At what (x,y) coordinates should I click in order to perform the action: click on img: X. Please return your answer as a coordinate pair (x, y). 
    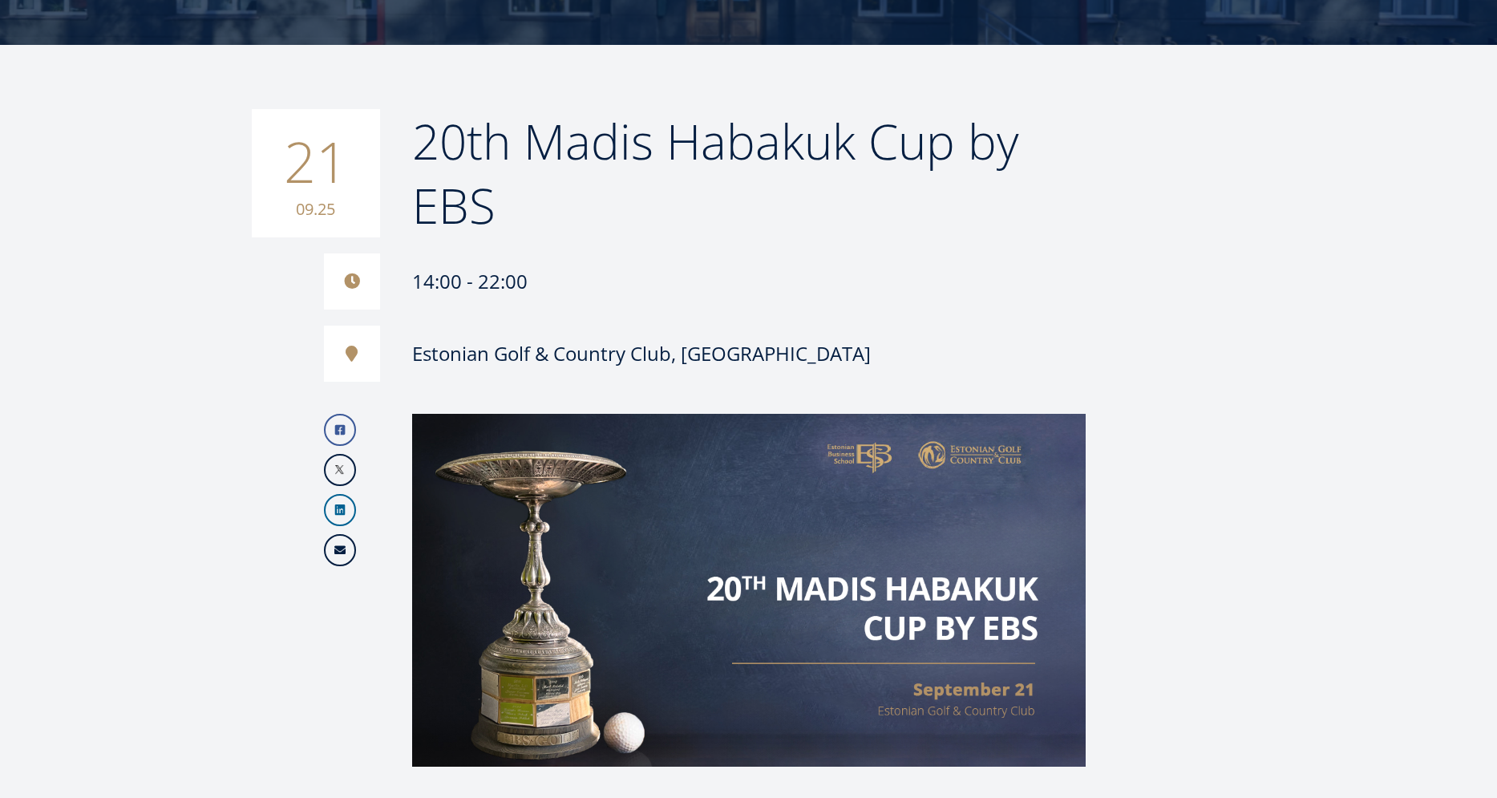
    Looking at the image, I should click on (340, 470).